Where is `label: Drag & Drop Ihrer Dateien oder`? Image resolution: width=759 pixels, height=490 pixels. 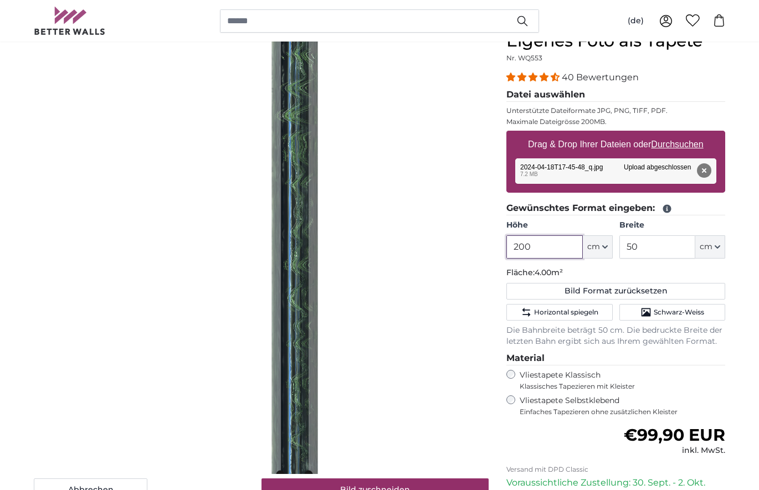
label: Drag & Drop Ihrer Dateien oder is located at coordinates (616, 145).